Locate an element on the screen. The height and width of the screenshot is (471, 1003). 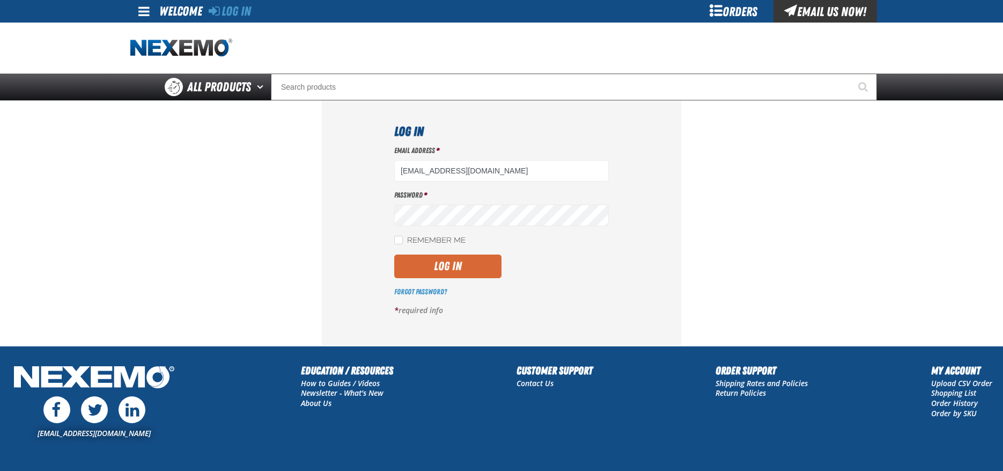
img: Nexemo Logo is located at coordinates (94, 378).